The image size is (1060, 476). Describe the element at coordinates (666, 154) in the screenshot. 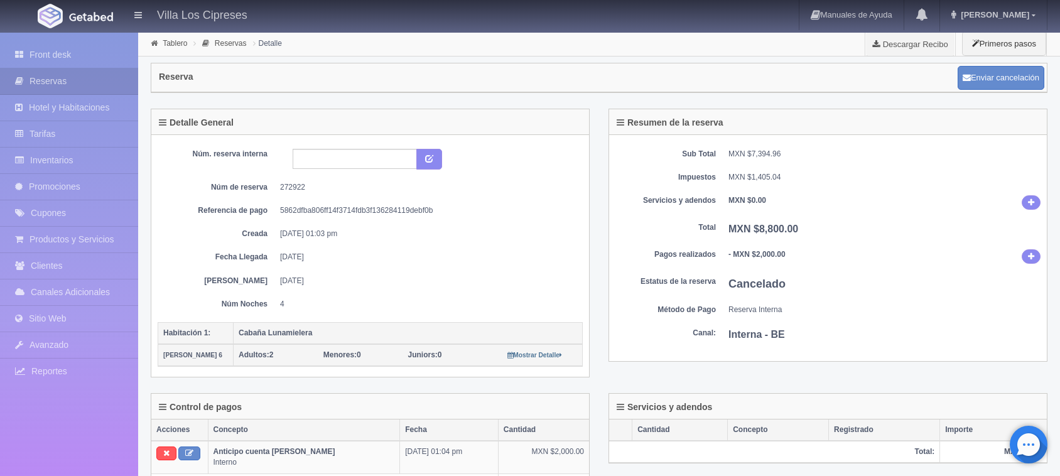

I see `dt: Sub Total` at that location.